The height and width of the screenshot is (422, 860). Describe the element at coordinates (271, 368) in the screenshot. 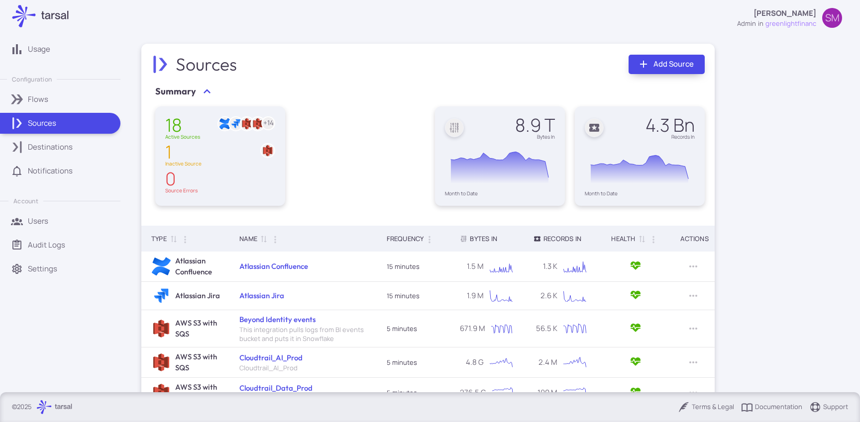

I see `span: Cloudtrail_AI_Prod` at that location.